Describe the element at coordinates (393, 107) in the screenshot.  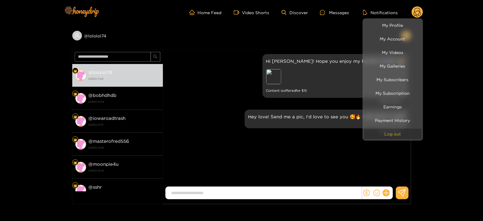
I see `a: Earnings` at that location.